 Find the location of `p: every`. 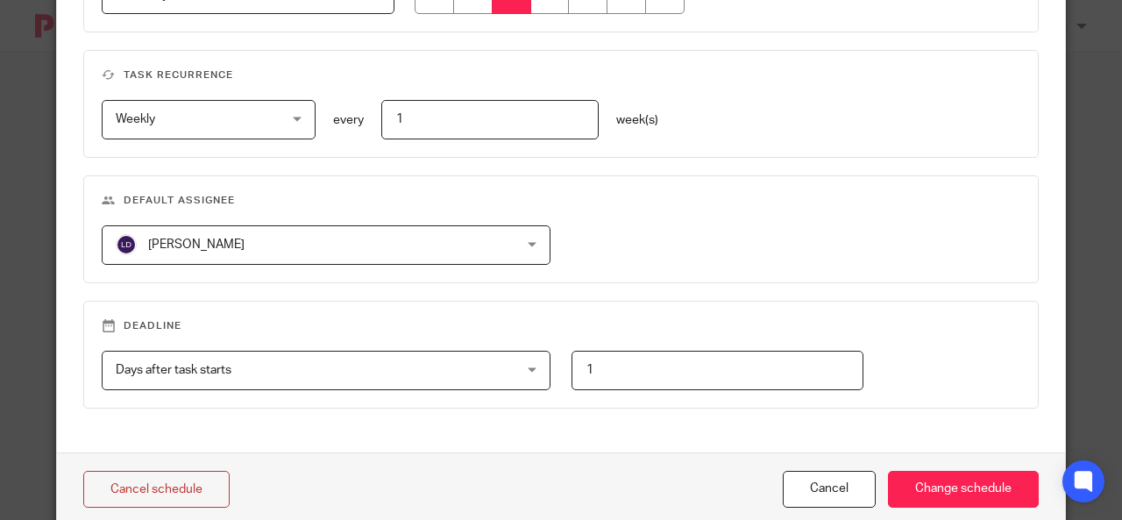

p: every is located at coordinates (348, 120).